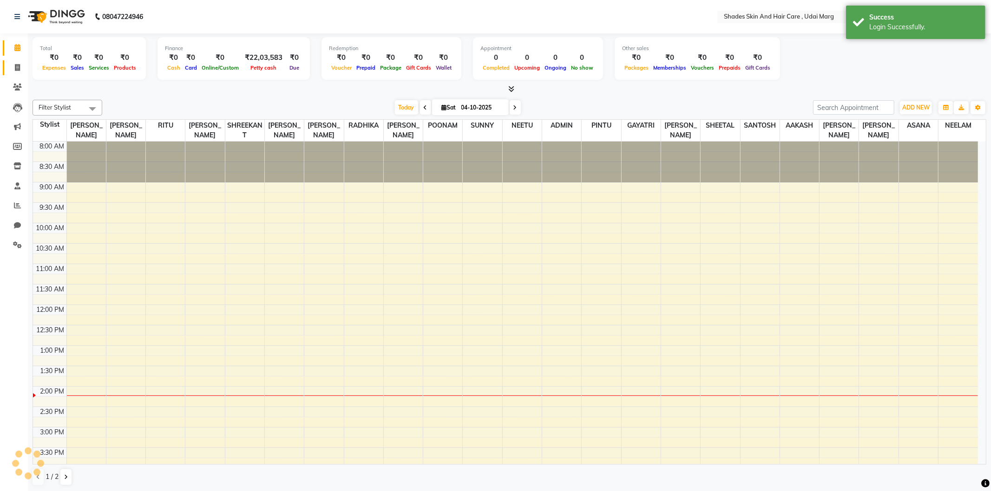 The height and width of the screenshot is (491, 991). I want to click on input: Search Appointment, so click(853, 107).